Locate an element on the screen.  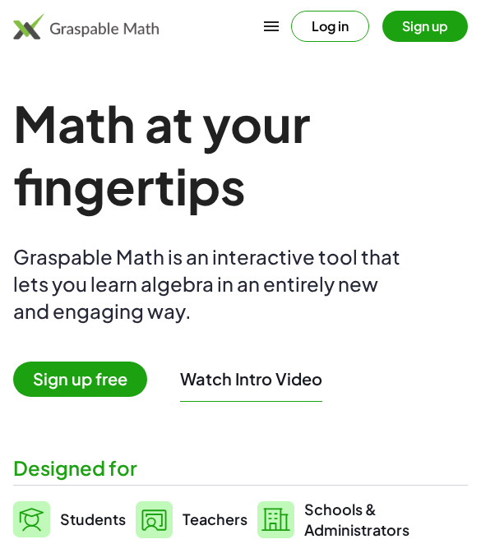
span: Students is located at coordinates (93, 519).